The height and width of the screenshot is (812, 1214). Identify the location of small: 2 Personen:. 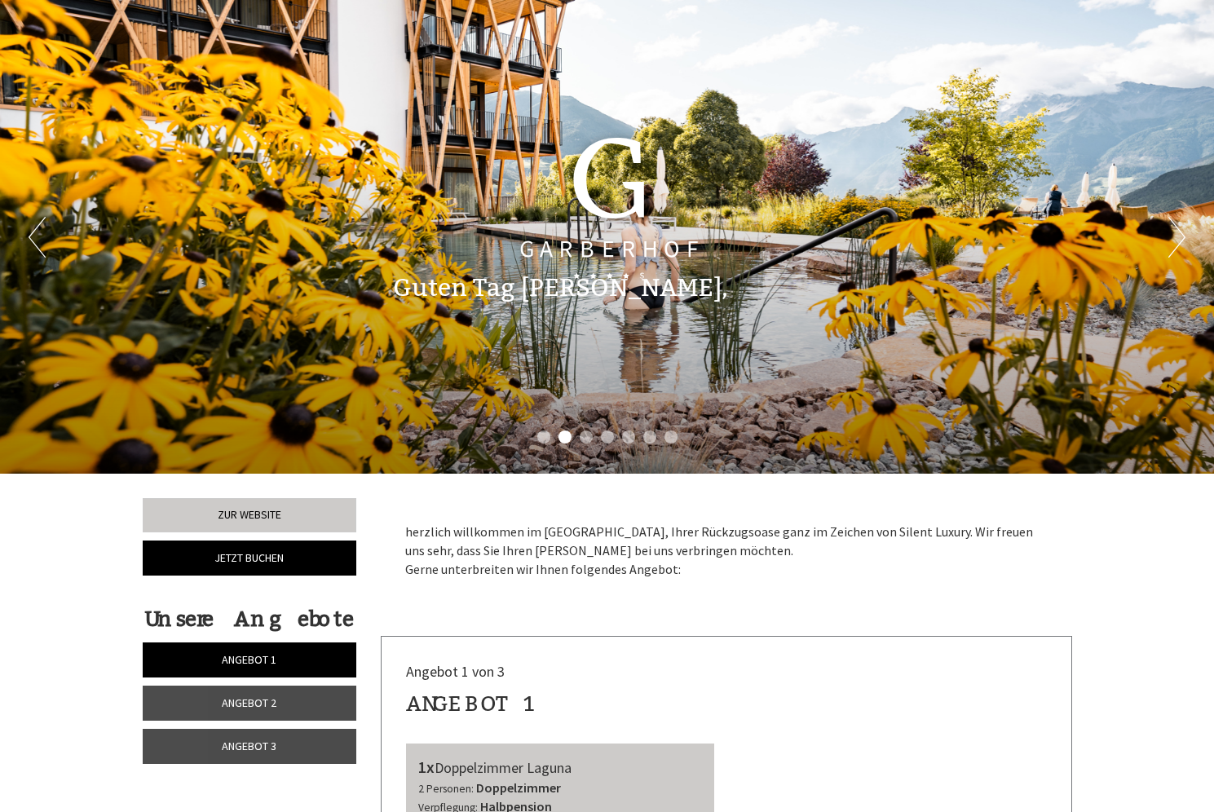
(446, 789).